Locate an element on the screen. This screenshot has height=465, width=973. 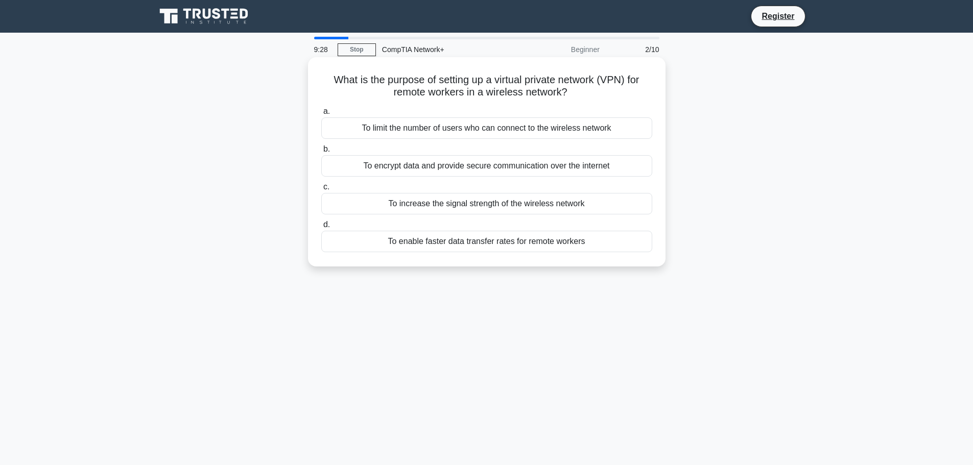
div: 9:28 is located at coordinates (323, 50).